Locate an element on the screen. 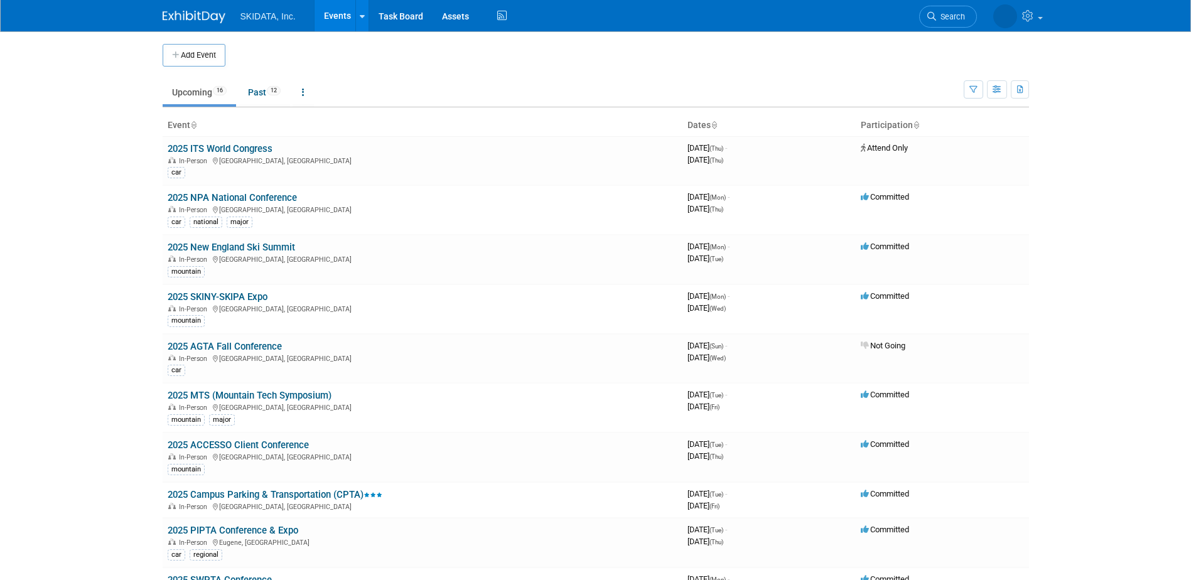 The width and height of the screenshot is (1191, 580). span: SKIDATA, Inc. is located at coordinates (268, 16).